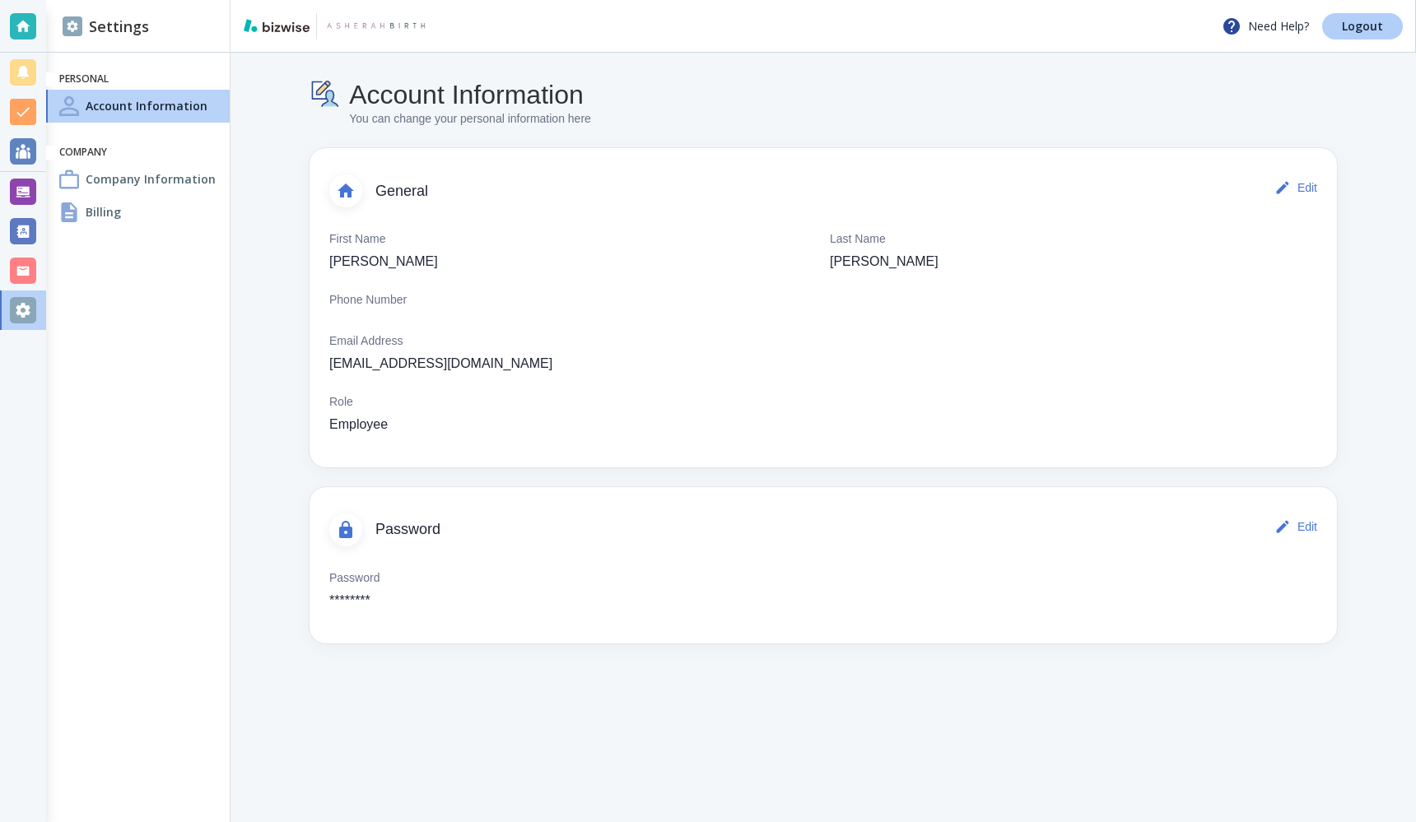 This screenshot has width=1416, height=822. What do you see at coordinates (1362, 26) in the screenshot?
I see `a: Logout` at bounding box center [1362, 26].